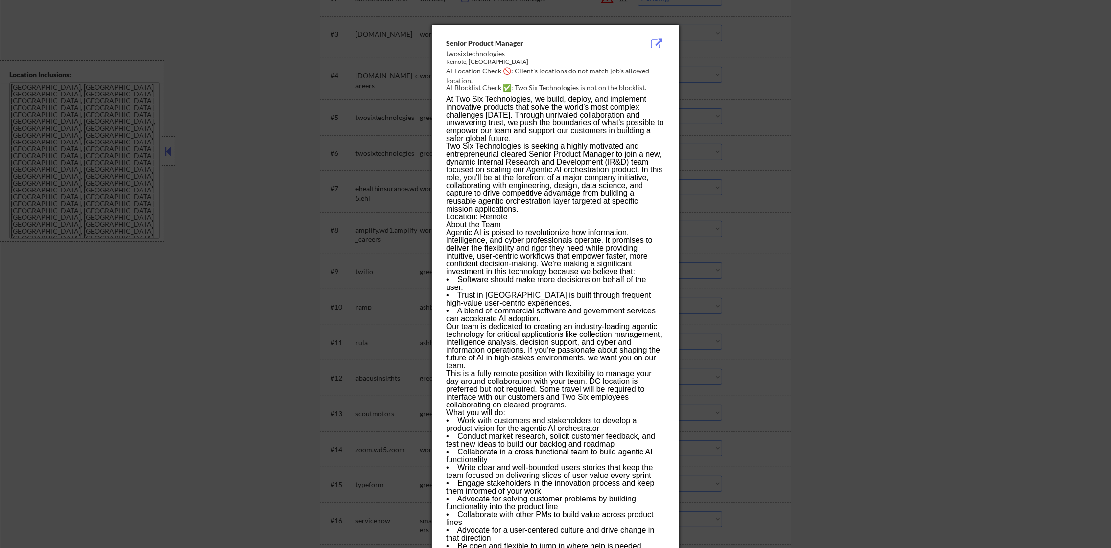 The image size is (1111, 548). I want to click on p: This is a fully remote position with flexibility to manage your day around collaboration with you..., so click(555, 389).